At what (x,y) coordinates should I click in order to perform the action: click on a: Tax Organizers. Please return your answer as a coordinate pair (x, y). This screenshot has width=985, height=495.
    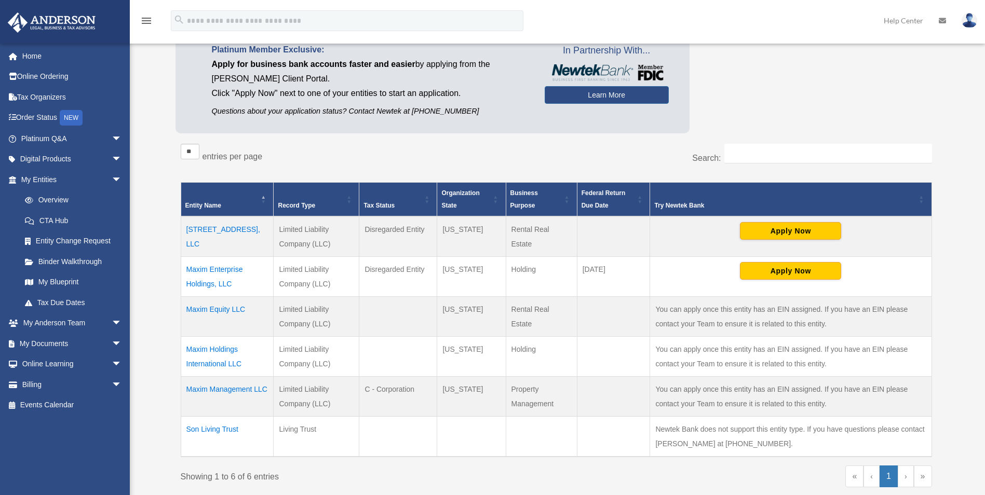
    Looking at the image, I should click on (72, 97).